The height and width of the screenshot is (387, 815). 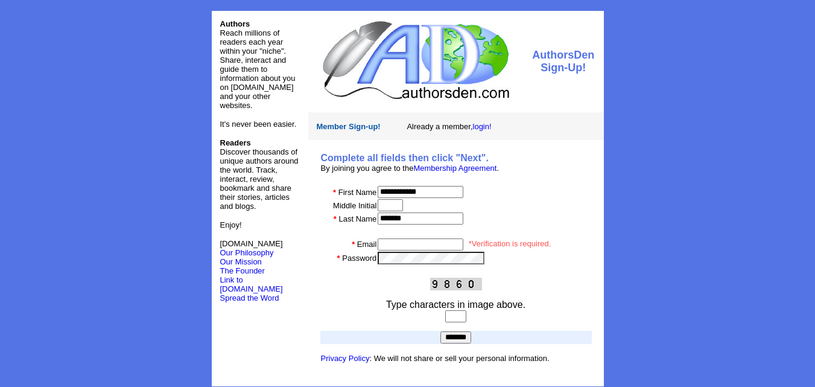 What do you see at coordinates (241, 261) in the screenshot?
I see `a: Our Mission` at bounding box center [241, 261].